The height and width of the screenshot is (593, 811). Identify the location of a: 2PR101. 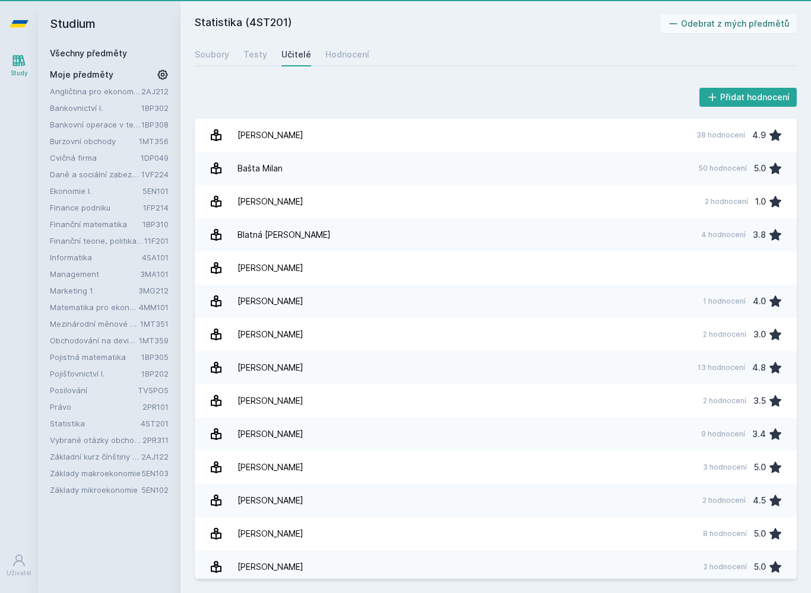
(155, 407).